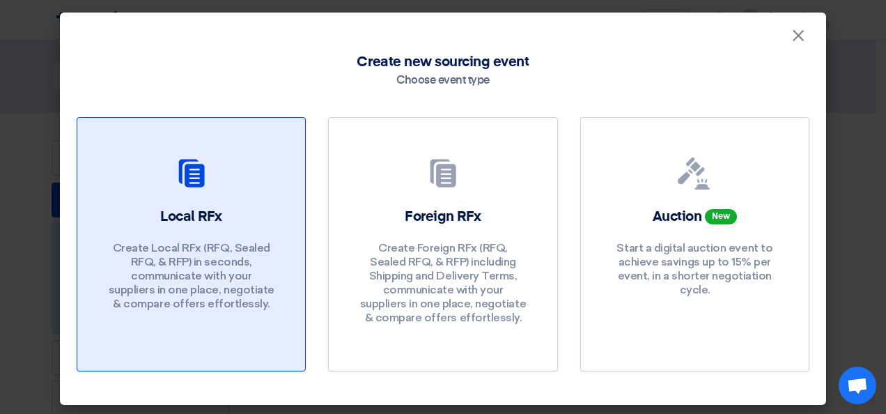 Image resolution: width=886 pixels, height=414 pixels. What do you see at coordinates (442, 62) in the screenshot?
I see `span: Create new sourcing event` at bounding box center [442, 62].